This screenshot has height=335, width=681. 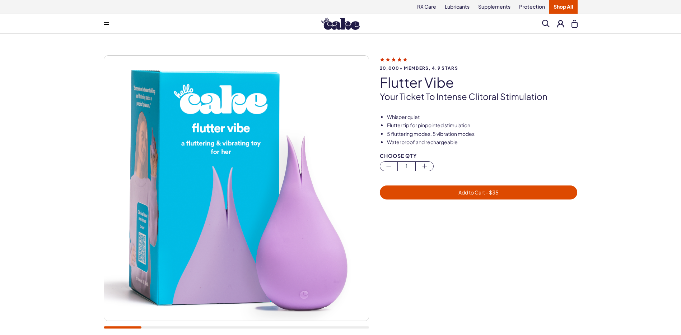 What do you see at coordinates (236, 188) in the screenshot?
I see `img: flutter vibe` at bounding box center [236, 188].